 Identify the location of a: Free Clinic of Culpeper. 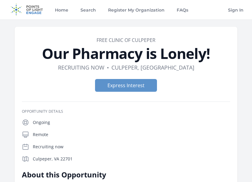
(126, 40).